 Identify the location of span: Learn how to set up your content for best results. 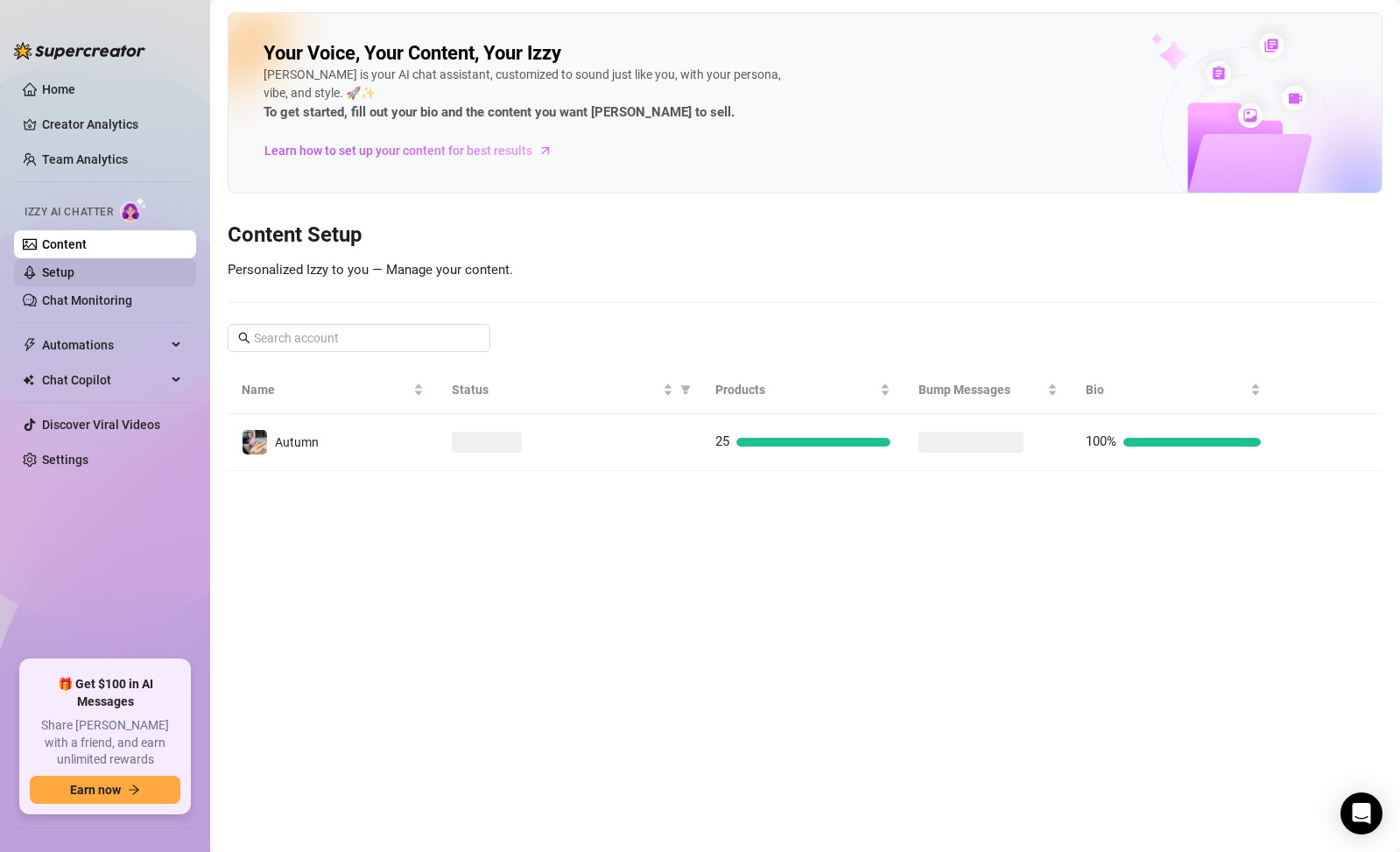
(398, 150).